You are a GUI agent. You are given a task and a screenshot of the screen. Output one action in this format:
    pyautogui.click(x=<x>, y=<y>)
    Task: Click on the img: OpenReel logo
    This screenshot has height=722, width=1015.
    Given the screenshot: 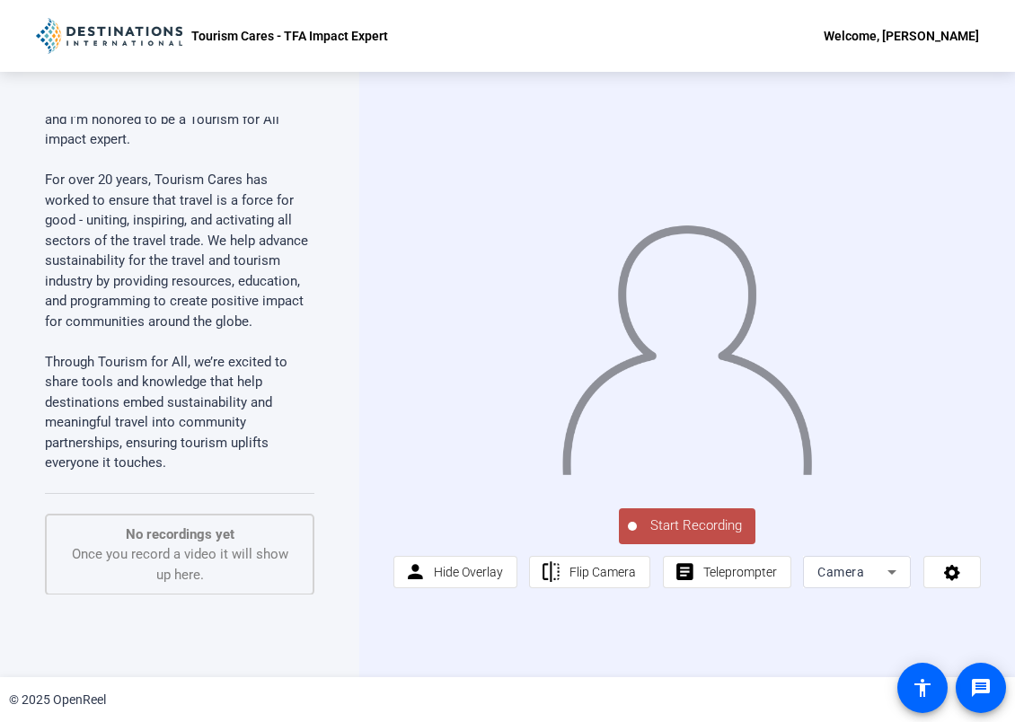 What is the action you would take?
    pyautogui.click(x=109, y=36)
    